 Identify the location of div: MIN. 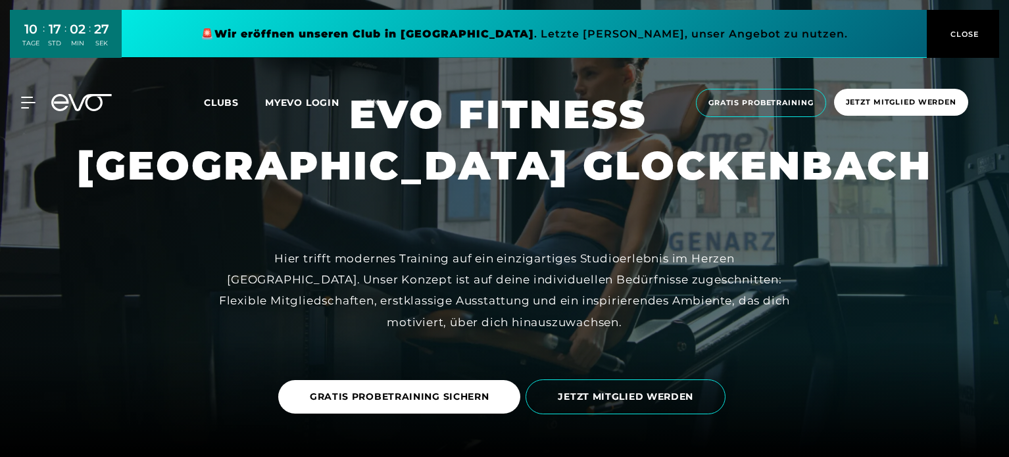
(78, 43).